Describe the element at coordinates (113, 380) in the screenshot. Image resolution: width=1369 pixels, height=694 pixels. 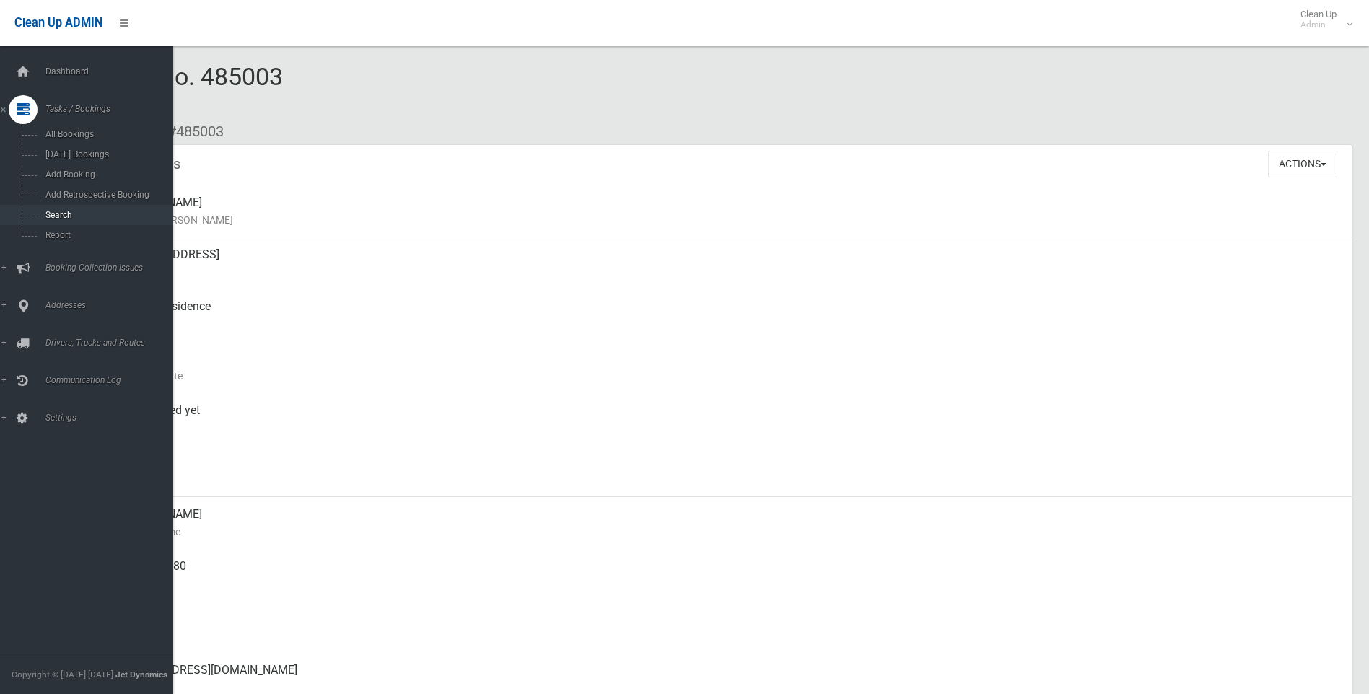
I see `span: Communication Log` at that location.